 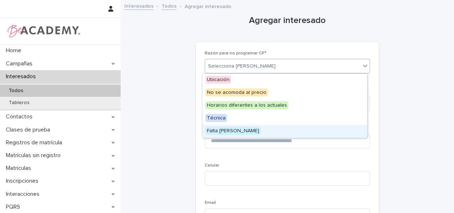 What do you see at coordinates (169, 5) in the screenshot?
I see `a: Todos` at bounding box center [169, 5].